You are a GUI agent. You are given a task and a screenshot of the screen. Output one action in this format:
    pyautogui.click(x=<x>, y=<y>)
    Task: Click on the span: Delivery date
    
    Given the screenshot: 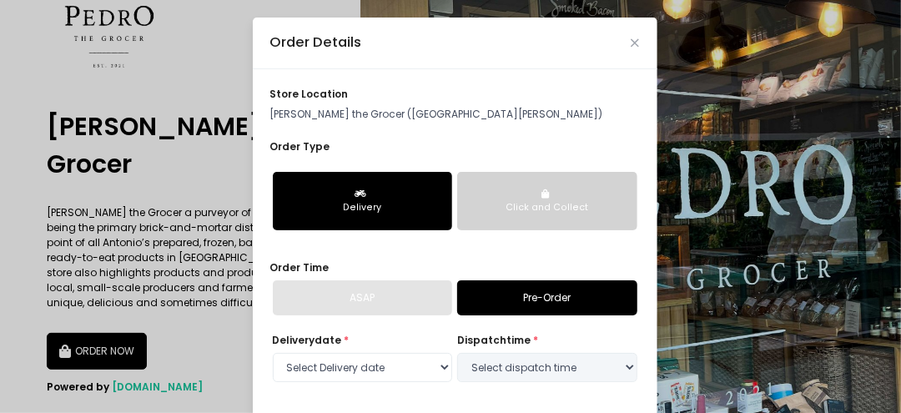 What is the action you would take?
    pyautogui.click(x=307, y=340)
    